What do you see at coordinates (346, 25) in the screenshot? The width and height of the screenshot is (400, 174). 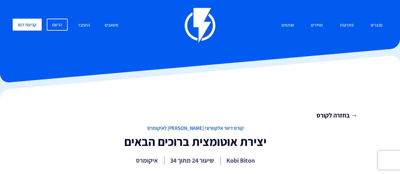 I see `a: פתרונות` at bounding box center [346, 25].